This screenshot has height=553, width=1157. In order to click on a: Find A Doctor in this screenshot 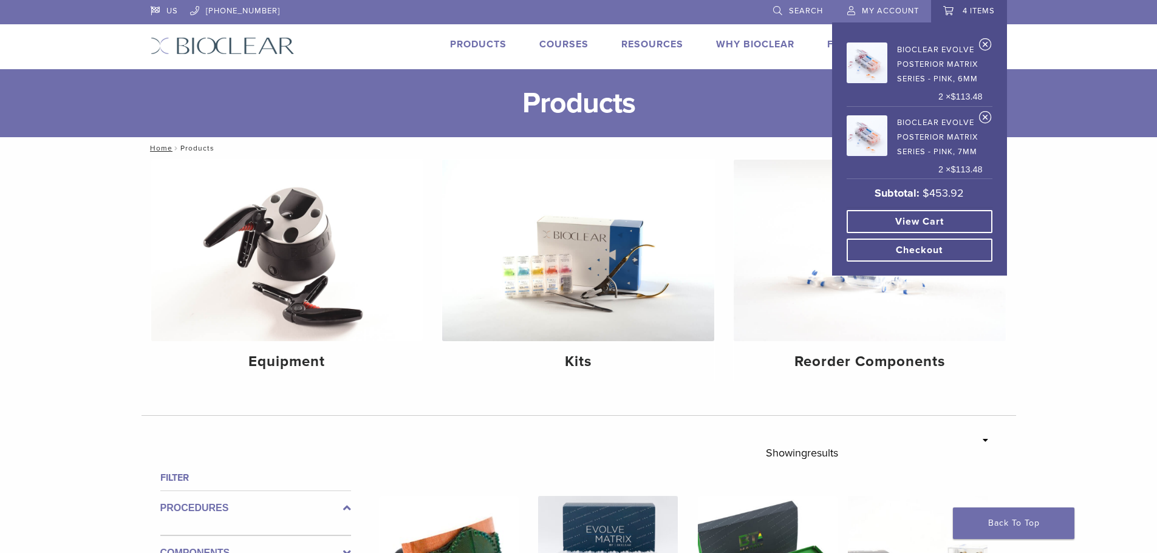, I will do `click(868, 44)`.